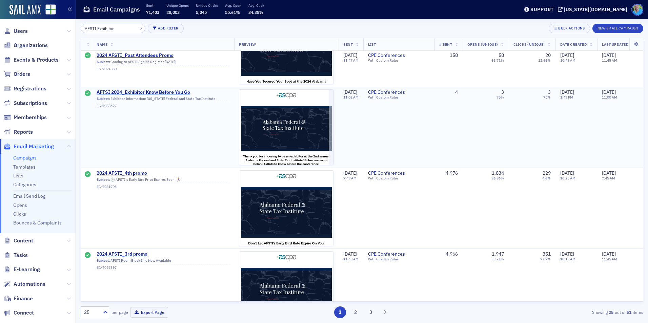 This screenshot has width=648, height=323. Describe the element at coordinates (18, 176) in the screenshot. I see `a: Lists` at that location.